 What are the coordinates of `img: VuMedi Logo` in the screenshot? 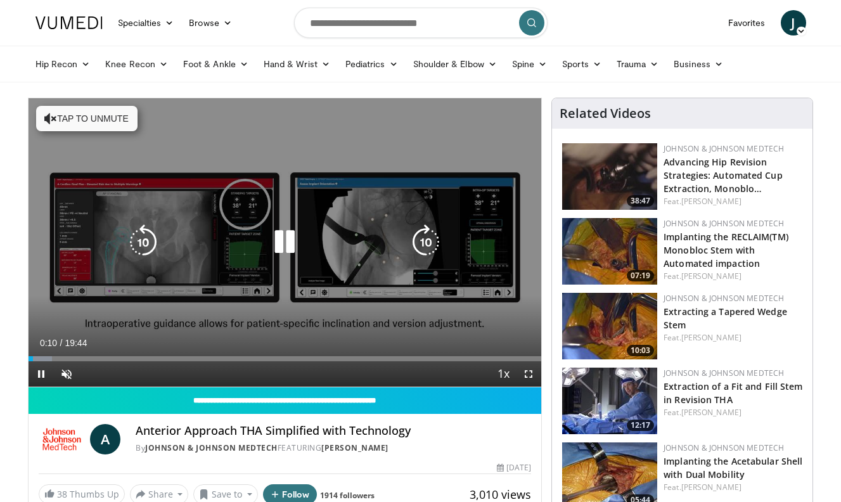 It's located at (69, 23).